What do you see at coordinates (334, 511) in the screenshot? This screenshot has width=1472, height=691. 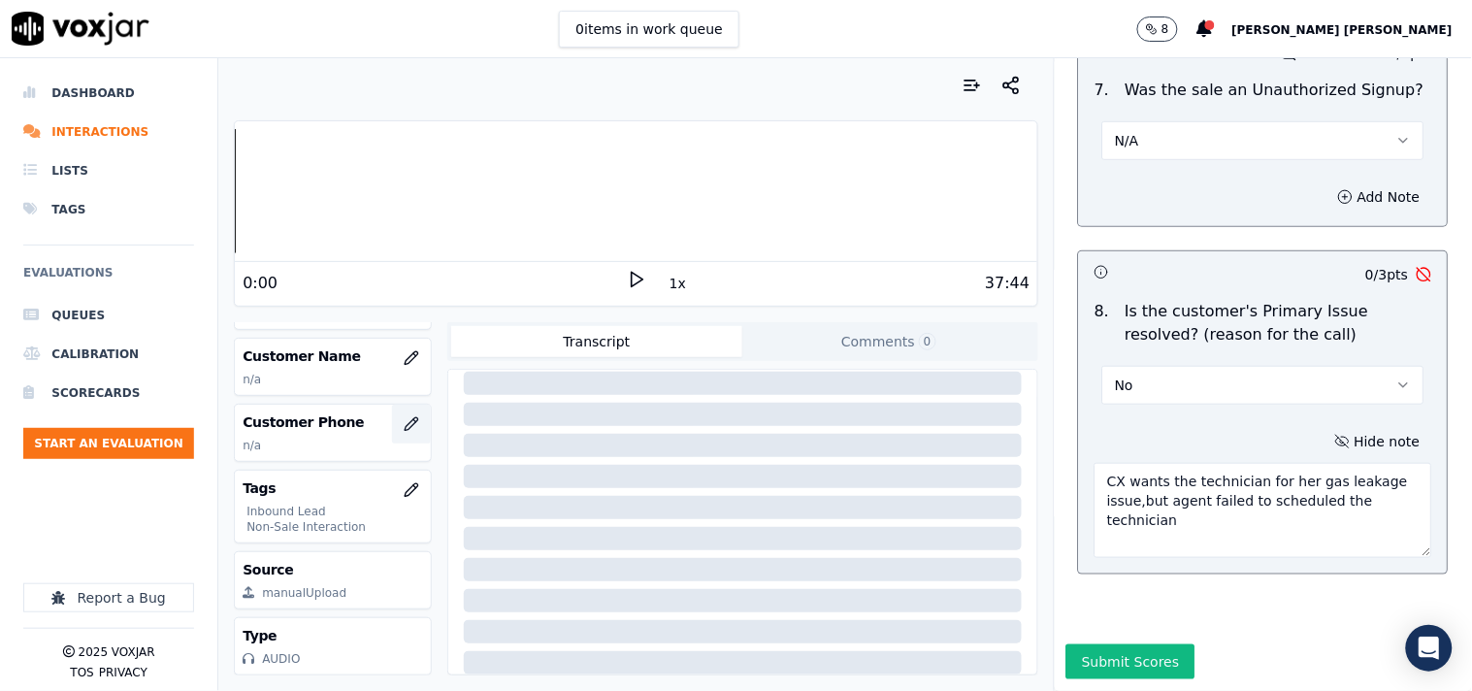 I see `p: Inbound Lead` at bounding box center [334, 511].